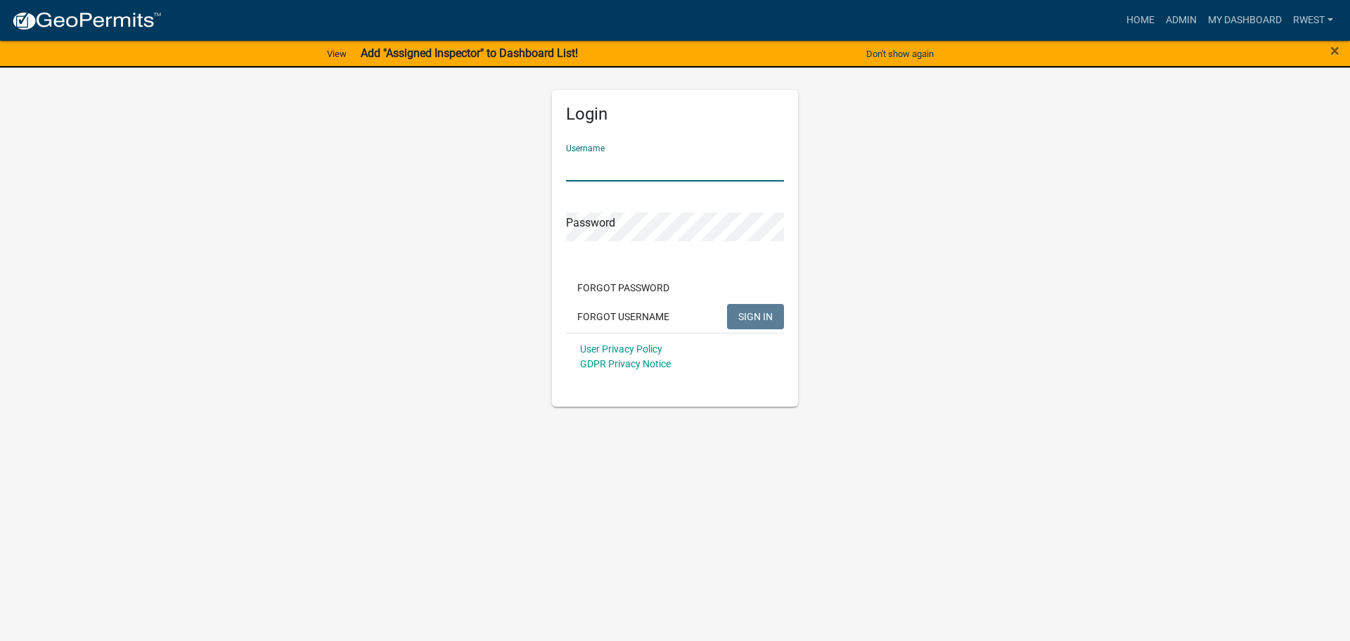 The height and width of the screenshot is (641, 1350). Describe the element at coordinates (337, 53) in the screenshot. I see `a: View` at that location.